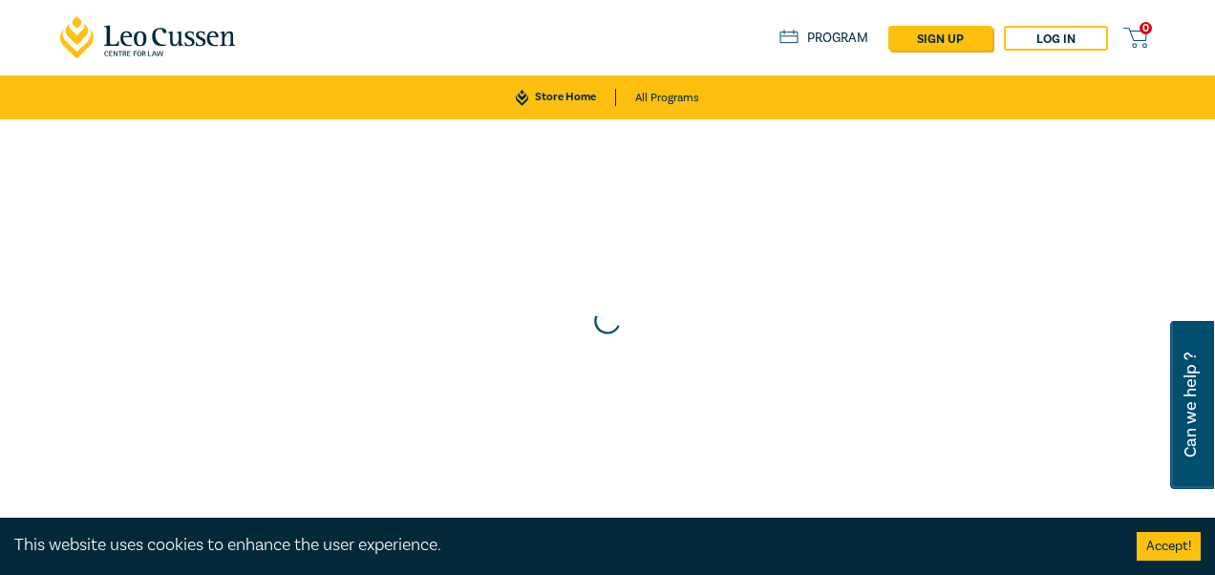 The width and height of the screenshot is (1215, 575). I want to click on a: Log in, so click(1055, 38).